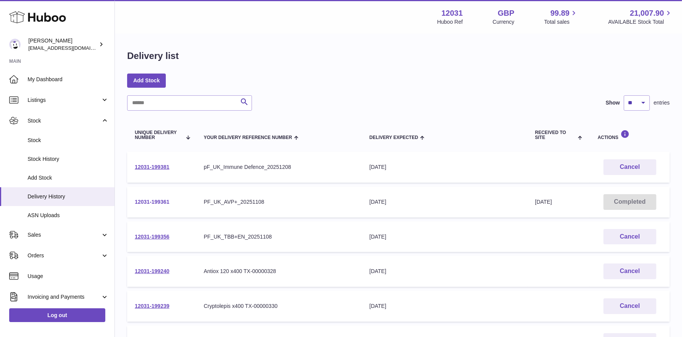  What do you see at coordinates (152, 271) in the screenshot?
I see `a: 12031-199240` at bounding box center [152, 271].